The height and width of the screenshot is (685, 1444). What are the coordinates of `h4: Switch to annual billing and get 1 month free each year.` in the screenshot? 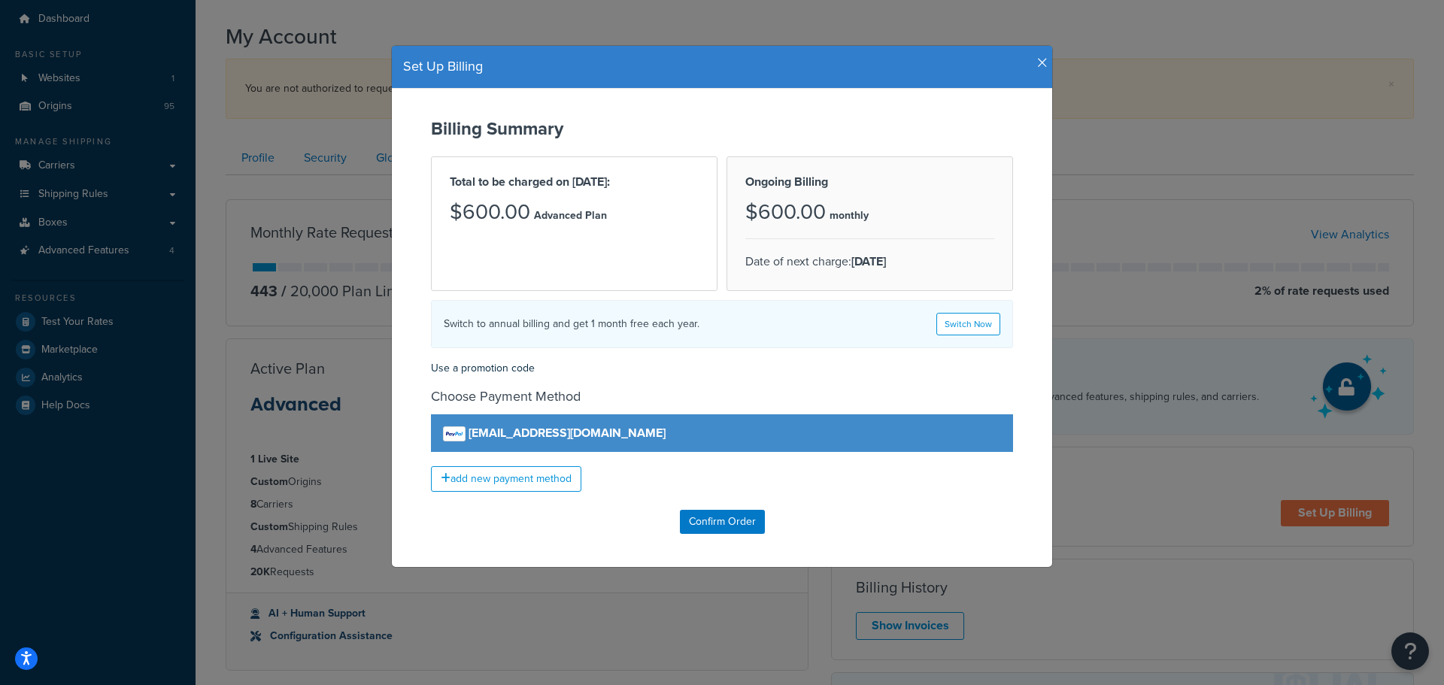 It's located at (572, 323).